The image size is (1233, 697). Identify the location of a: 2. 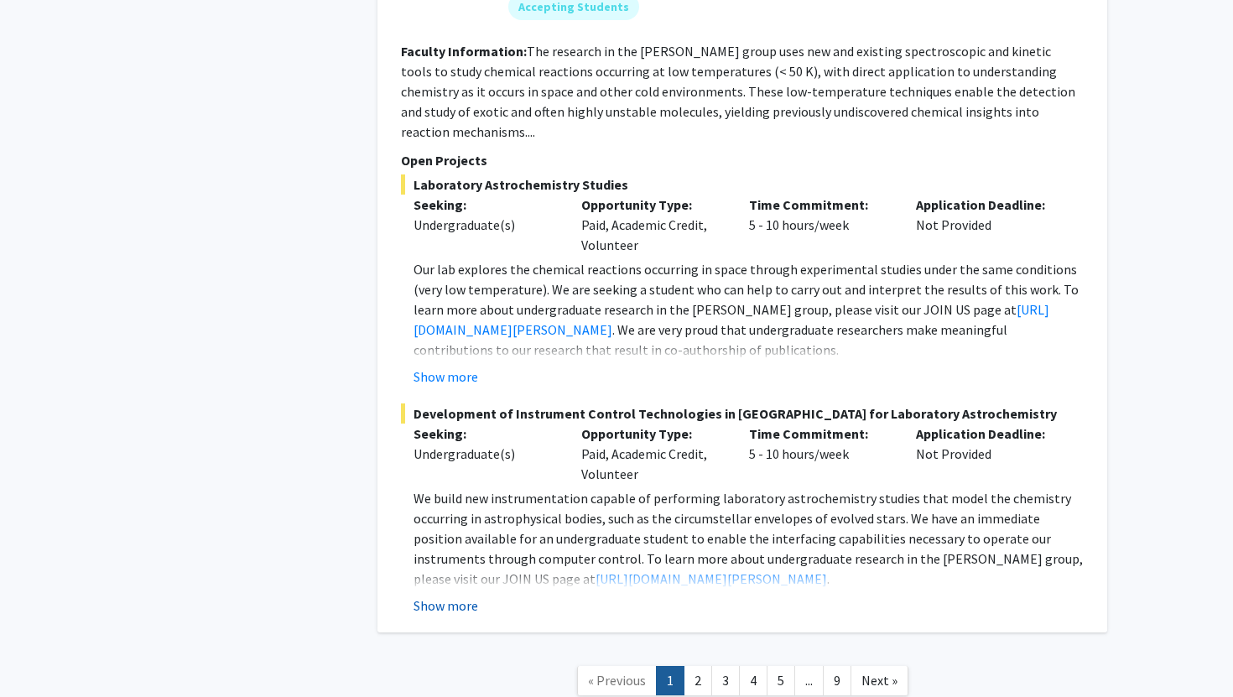
(698, 680).